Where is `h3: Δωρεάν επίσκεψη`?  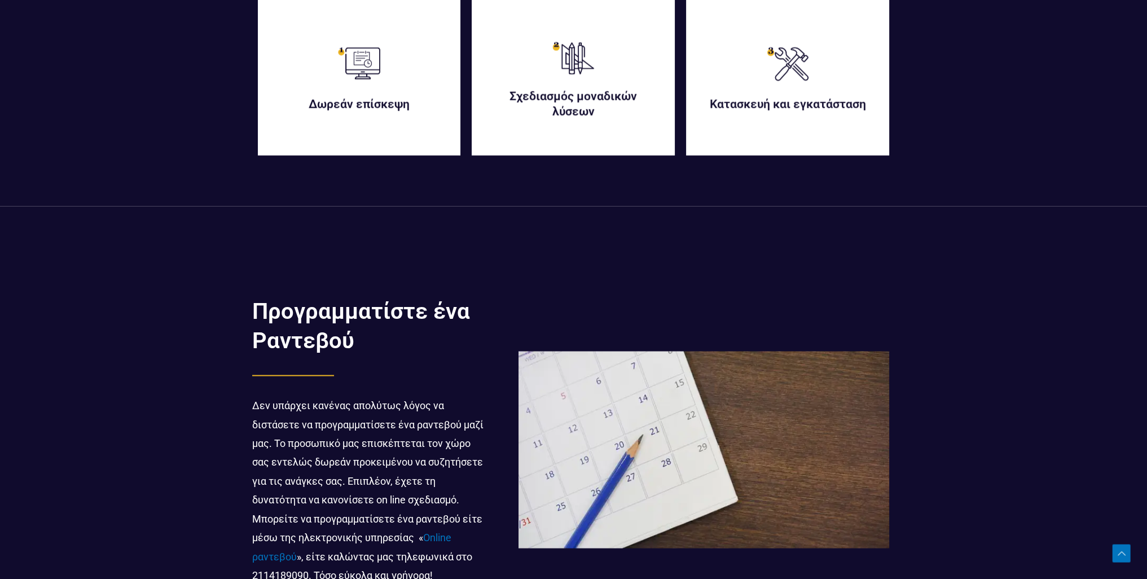
h3: Δωρεάν επίσκεψη is located at coordinates (359, 104).